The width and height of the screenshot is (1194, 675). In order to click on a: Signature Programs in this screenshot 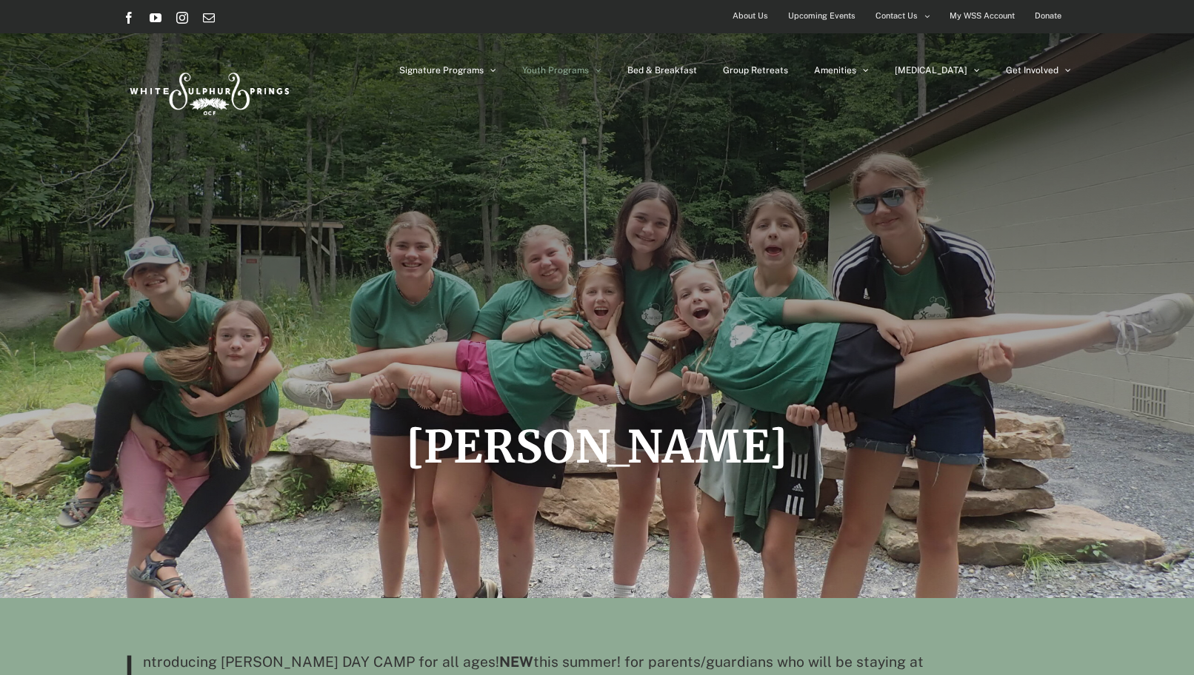, I will do `click(447, 70)`.